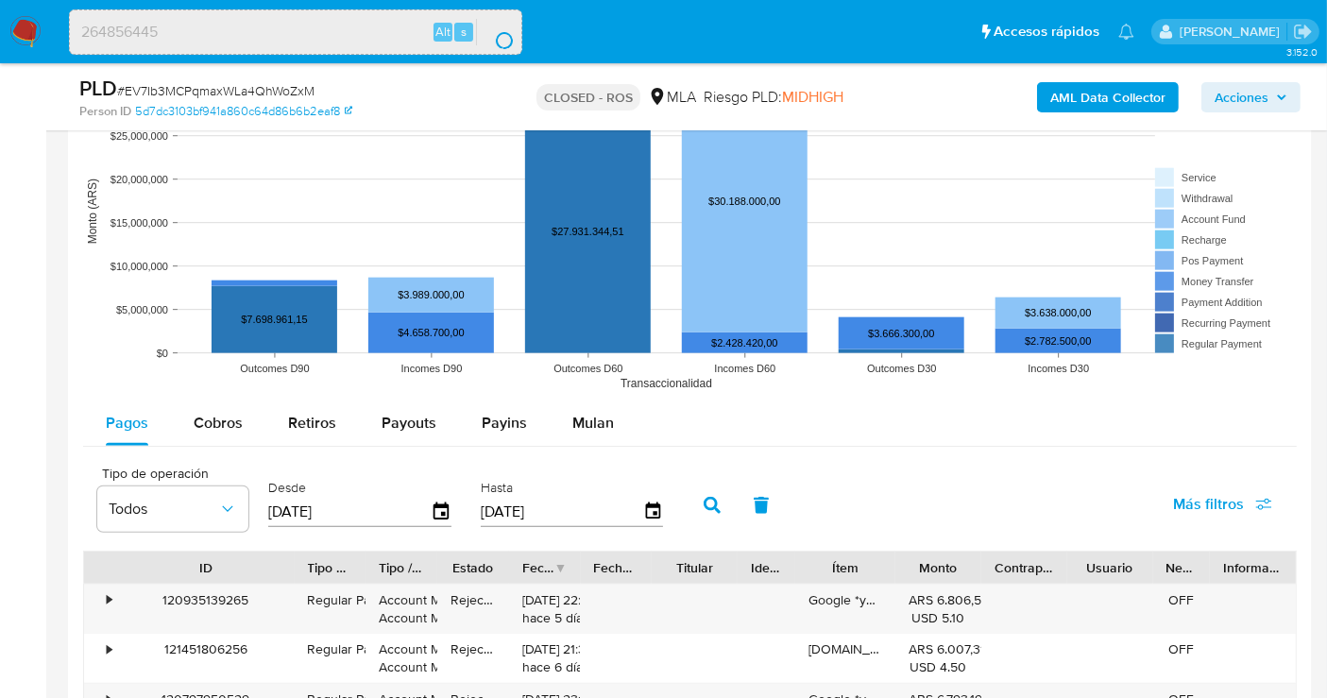  Describe the element at coordinates (1232, 31) in the screenshot. I see `p: sandra.chabay@mercadolibre.com` at that location.